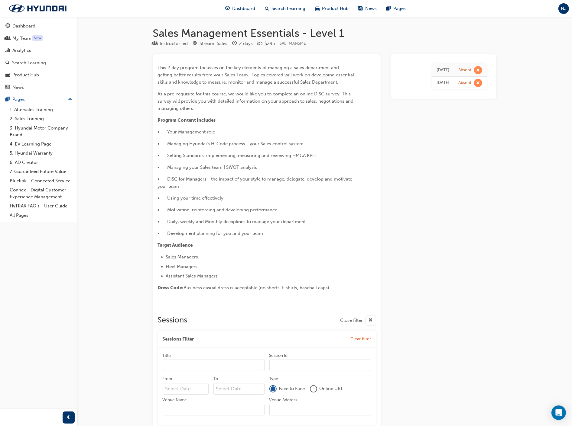 Image resolution: width=572 pixels, height=426 pixels. I want to click on span: • Using your time effectively, so click(191, 198).